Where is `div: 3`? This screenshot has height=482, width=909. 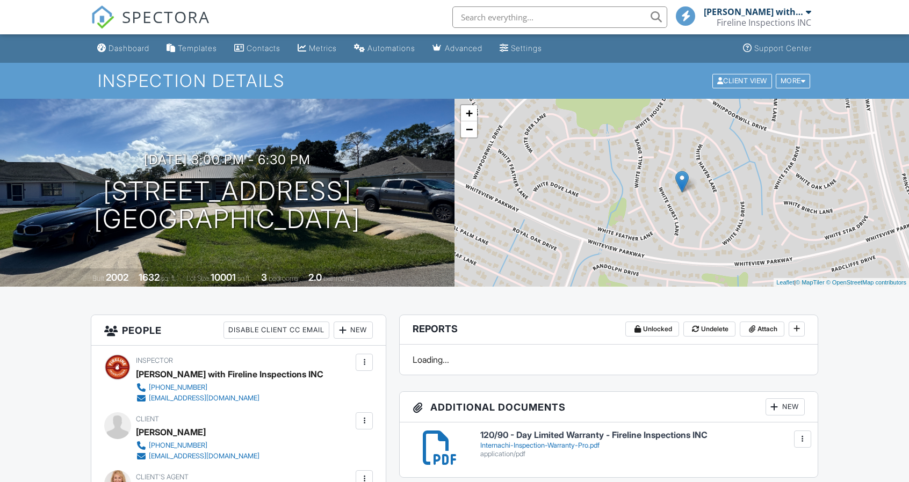 div: 3 is located at coordinates (264, 277).